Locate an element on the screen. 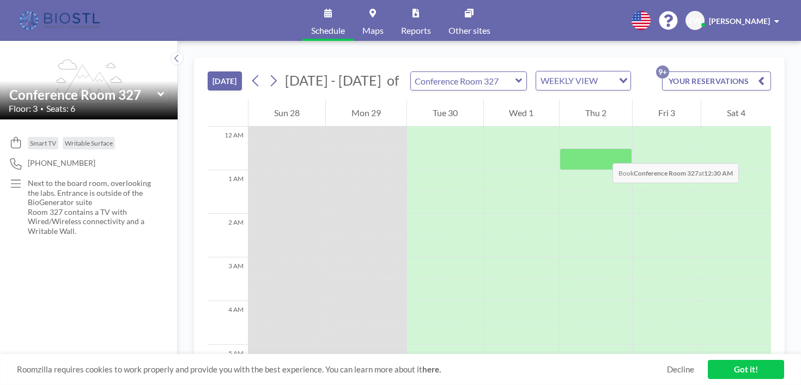 Image resolution: width=801 pixels, height=385 pixels. span: of is located at coordinates (393, 80).